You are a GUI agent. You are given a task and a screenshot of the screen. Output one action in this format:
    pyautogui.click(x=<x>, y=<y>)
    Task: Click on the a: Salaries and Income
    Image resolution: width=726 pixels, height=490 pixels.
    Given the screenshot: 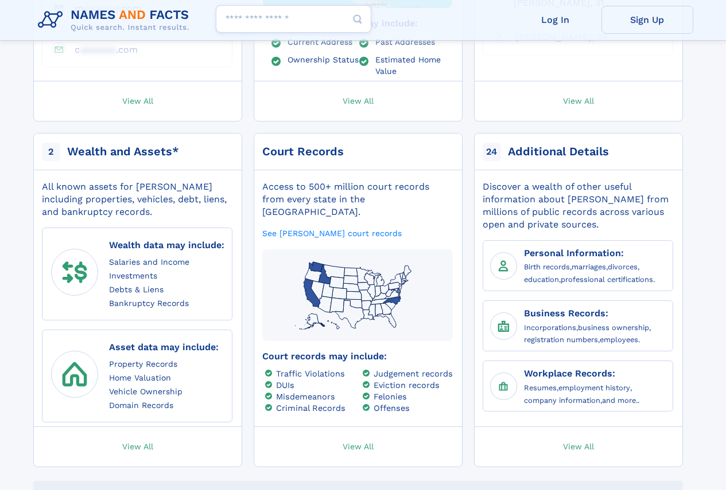 What is the action you would take?
    pyautogui.click(x=149, y=262)
    